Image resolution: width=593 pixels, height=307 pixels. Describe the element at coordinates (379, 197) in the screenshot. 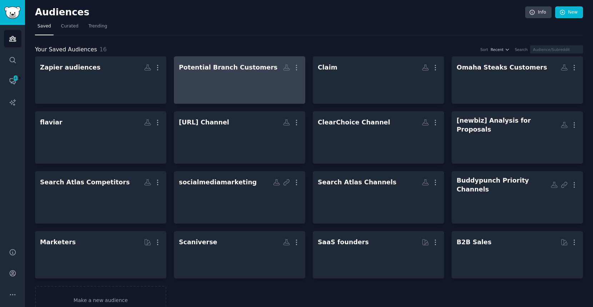

I see `a: Search Atlas Channels` at that location.